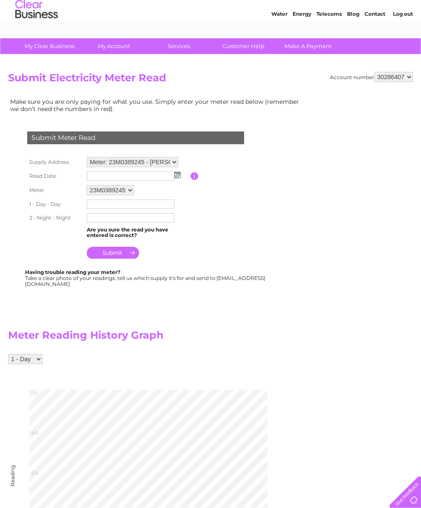  What do you see at coordinates (37, 35) in the screenshot?
I see `img: logo.png` at bounding box center [37, 35].